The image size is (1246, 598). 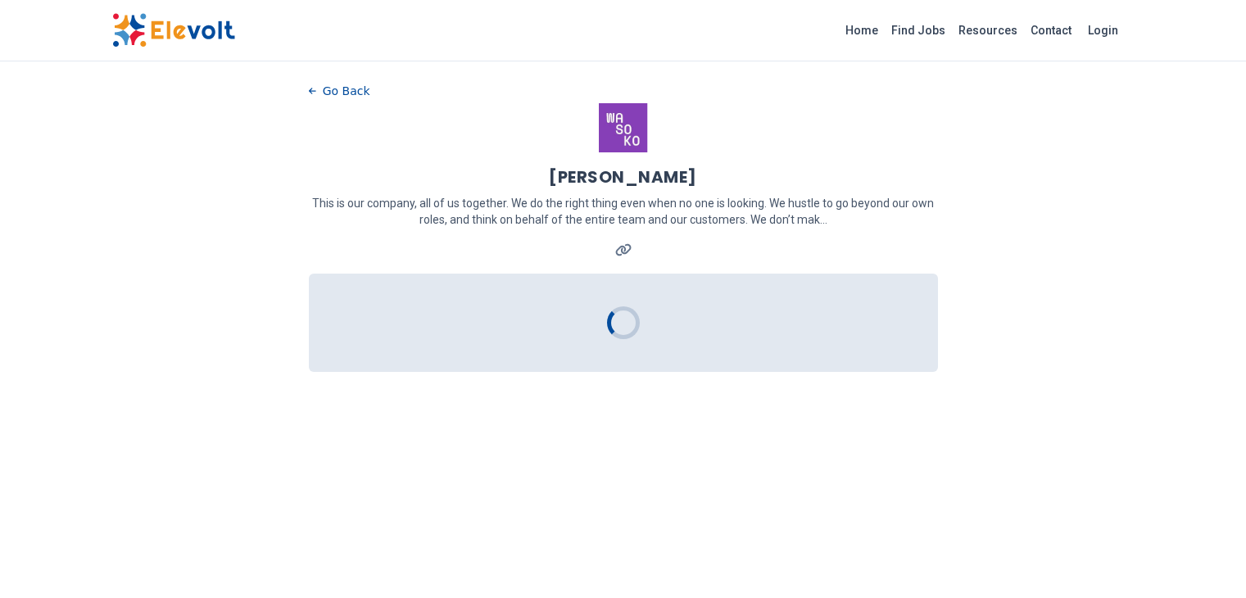 What do you see at coordinates (624, 128) in the screenshot?
I see `img: Wasoko` at bounding box center [624, 128].